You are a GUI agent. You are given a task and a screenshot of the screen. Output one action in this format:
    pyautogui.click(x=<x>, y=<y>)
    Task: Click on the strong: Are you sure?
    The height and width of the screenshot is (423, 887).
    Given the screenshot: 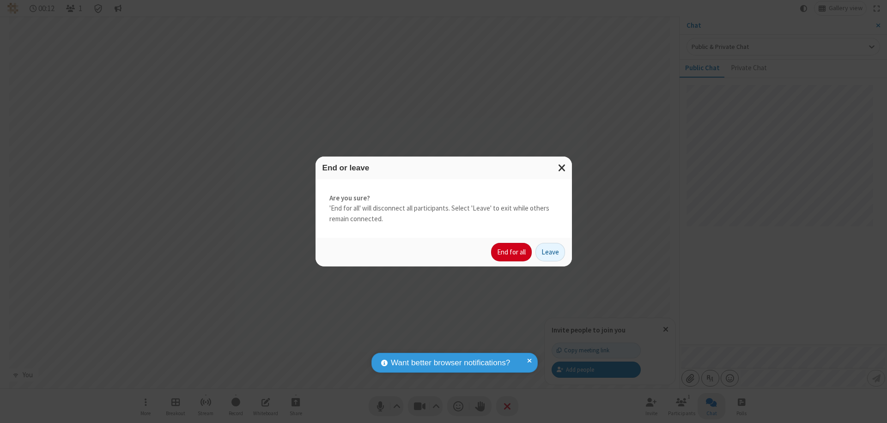 What is the action you would take?
    pyautogui.click(x=443, y=198)
    